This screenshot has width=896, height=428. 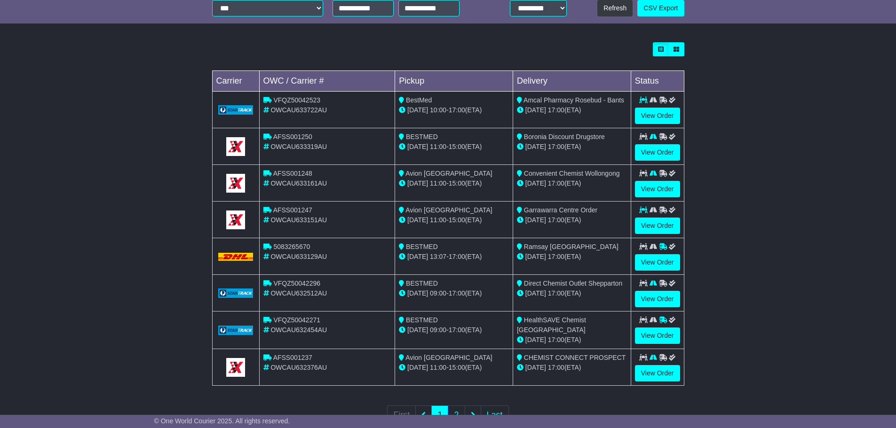 What do you see at coordinates (573, 283) in the screenshot?
I see `span: Direct Chemist Outlet Shepparton` at bounding box center [573, 283].